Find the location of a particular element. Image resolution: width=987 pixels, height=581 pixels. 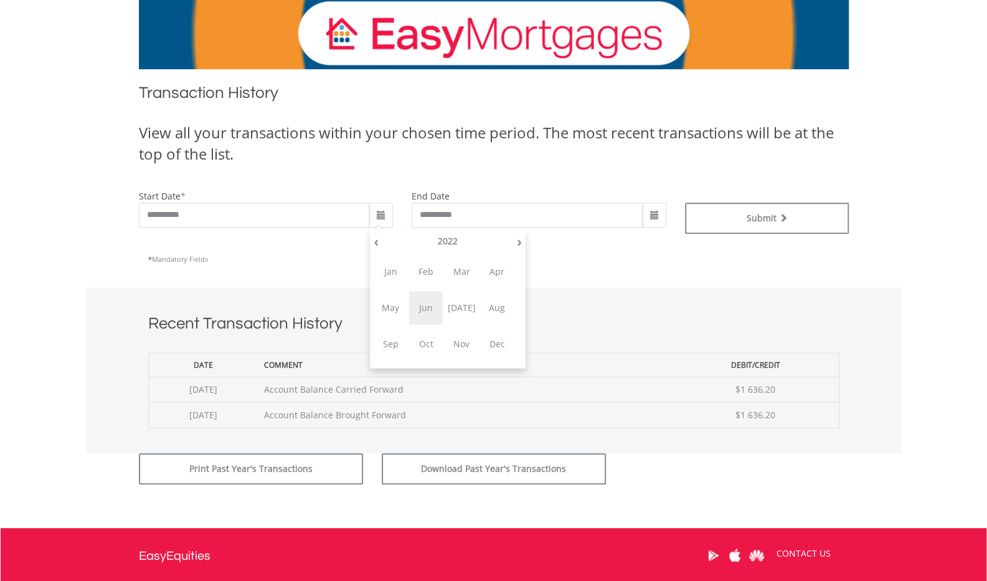

span: Mandatory Fields is located at coordinates (178, 259).